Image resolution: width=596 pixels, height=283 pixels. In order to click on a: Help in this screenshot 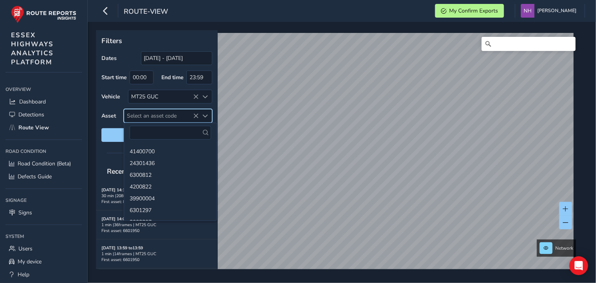, I will do `click(43, 274)`.